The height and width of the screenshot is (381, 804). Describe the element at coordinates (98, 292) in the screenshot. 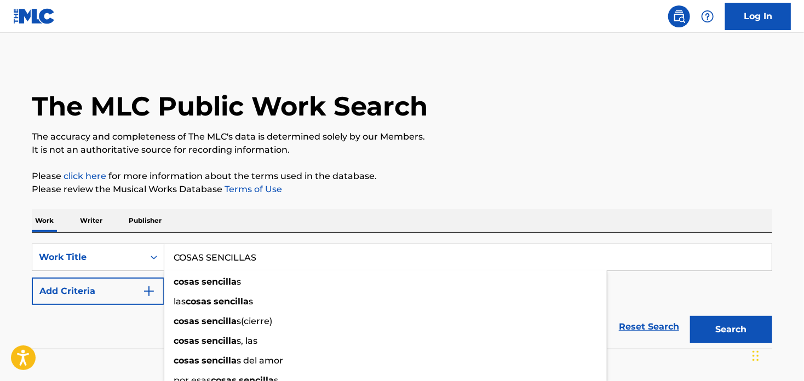

I see `button: Add Criteria` at that location.